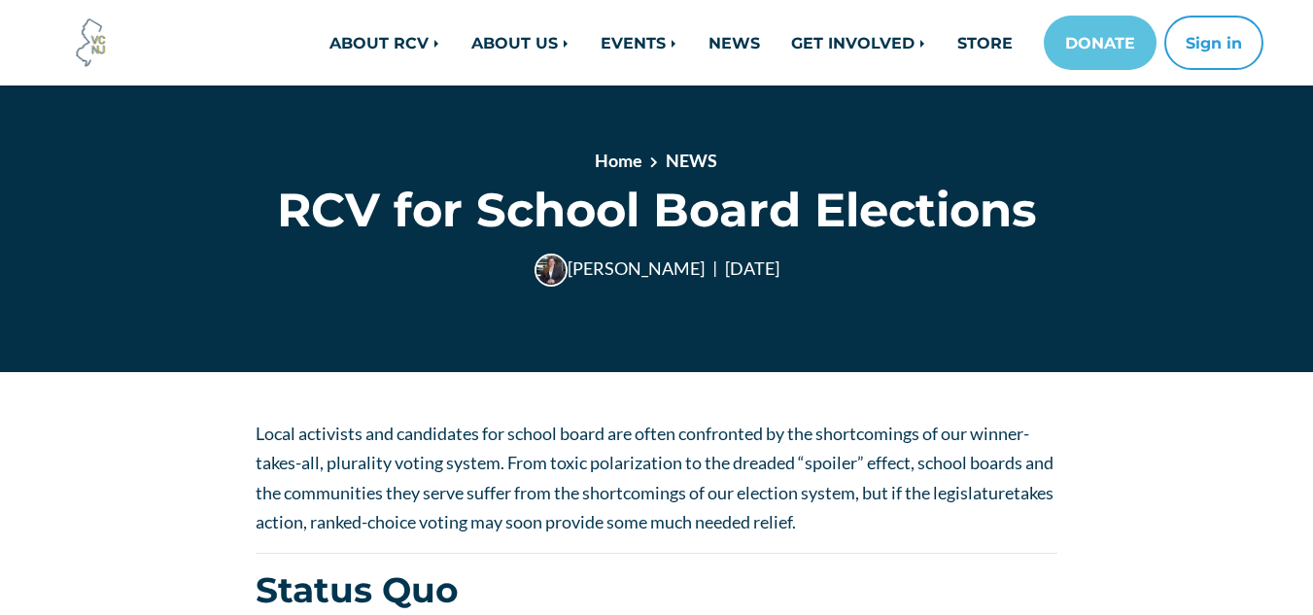 This screenshot has width=1313, height=615. What do you see at coordinates (984, 43) in the screenshot?
I see `a: STORE` at bounding box center [984, 43].